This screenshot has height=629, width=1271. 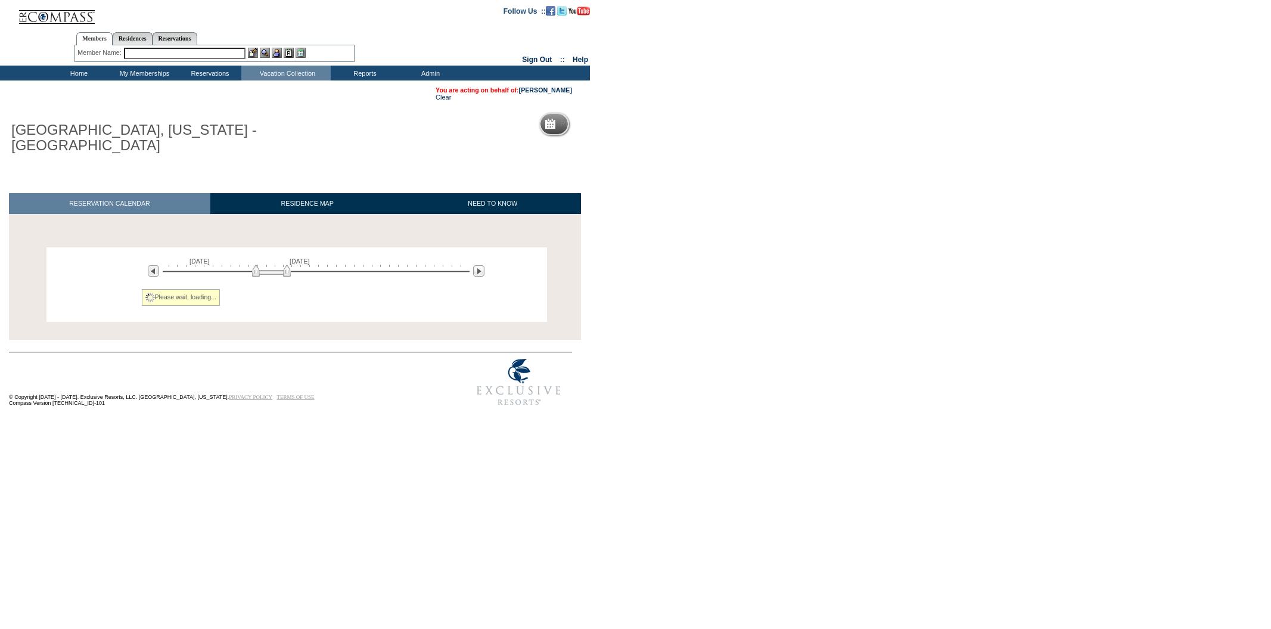 I want to click on td: Home, so click(x=77, y=73).